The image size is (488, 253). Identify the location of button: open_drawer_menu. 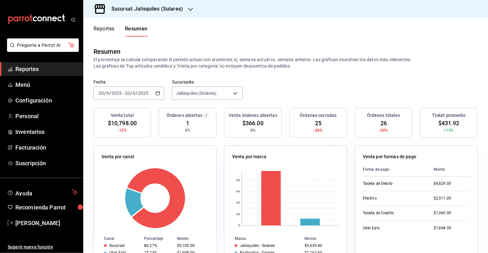
(73, 19).